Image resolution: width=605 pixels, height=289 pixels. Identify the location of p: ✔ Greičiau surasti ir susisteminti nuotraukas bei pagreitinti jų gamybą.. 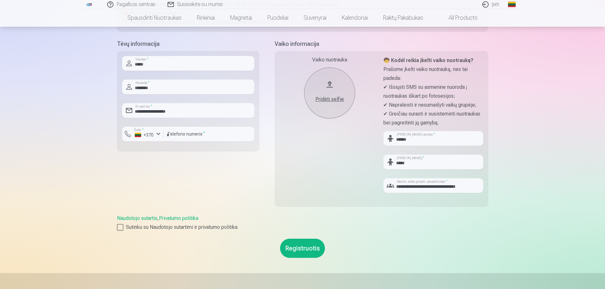
(433, 118).